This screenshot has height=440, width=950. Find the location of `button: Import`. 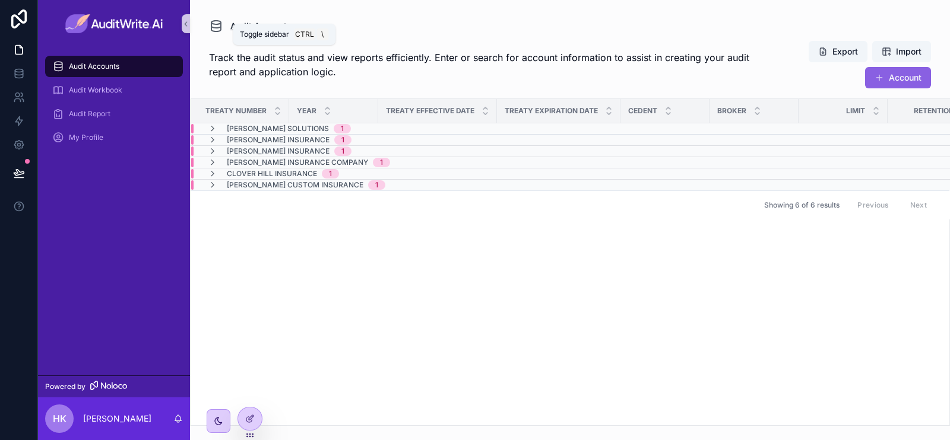

button: Import is located at coordinates (901, 52).